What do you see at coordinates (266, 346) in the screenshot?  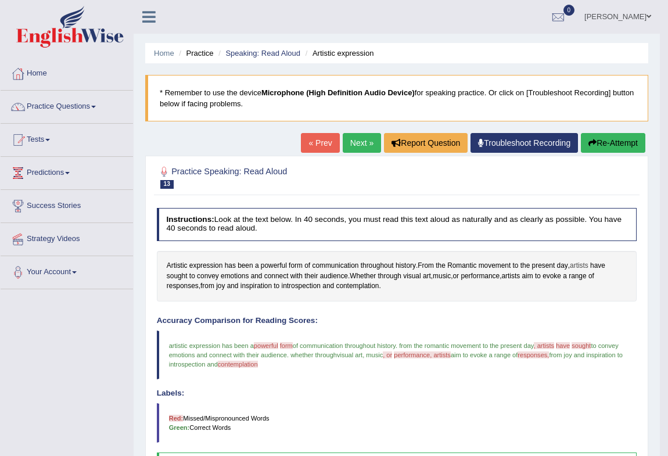 I see `span: powerful` at bounding box center [266, 346].